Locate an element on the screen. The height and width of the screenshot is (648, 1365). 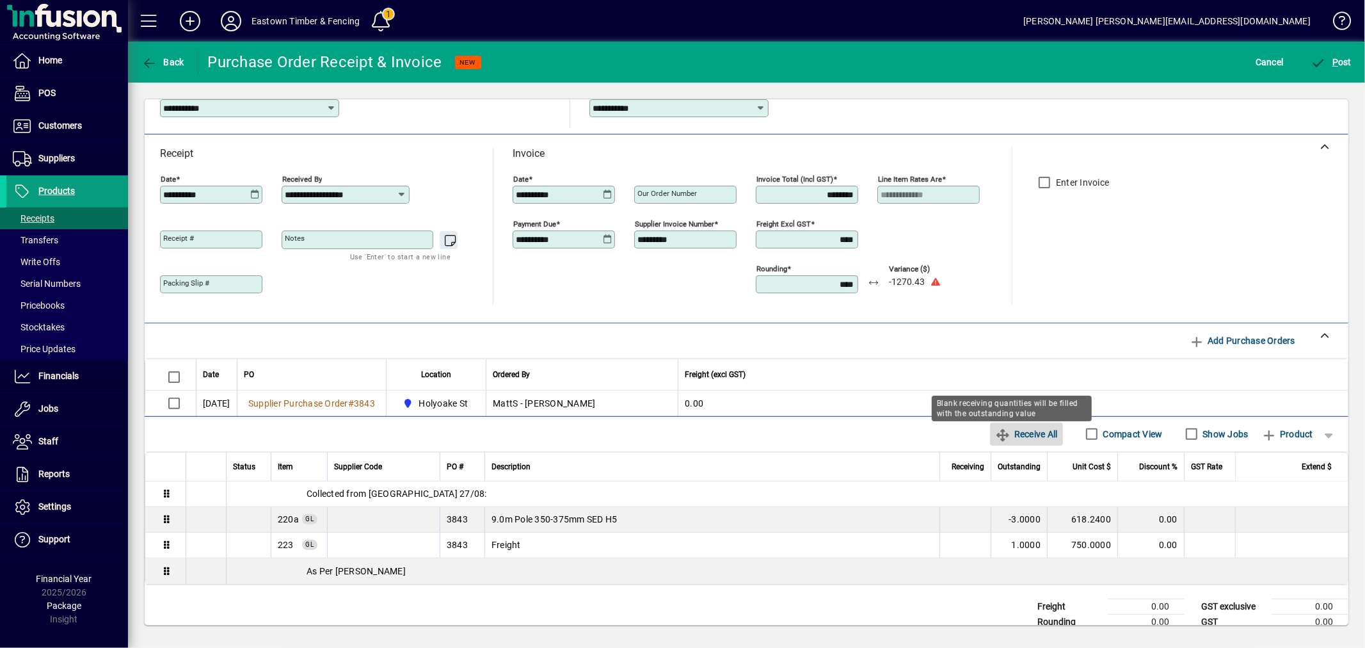
div: Freight (excl GST) is located at coordinates (1008, 374).